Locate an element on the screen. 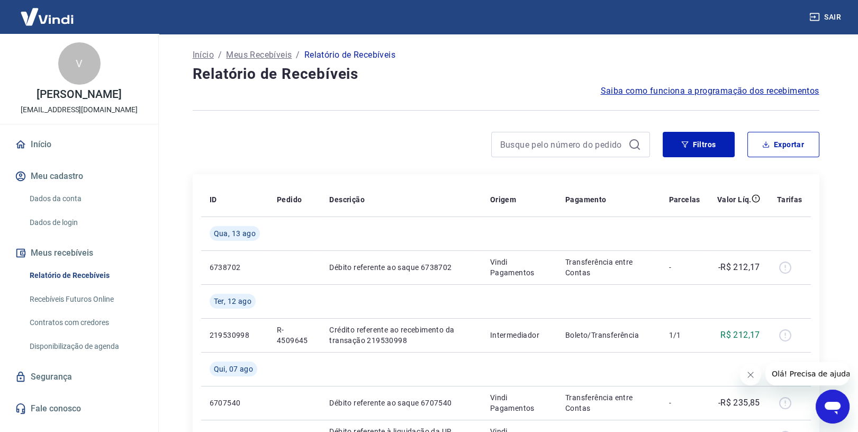 This screenshot has width=858, height=432. p: 219530998 is located at coordinates (234, 335).